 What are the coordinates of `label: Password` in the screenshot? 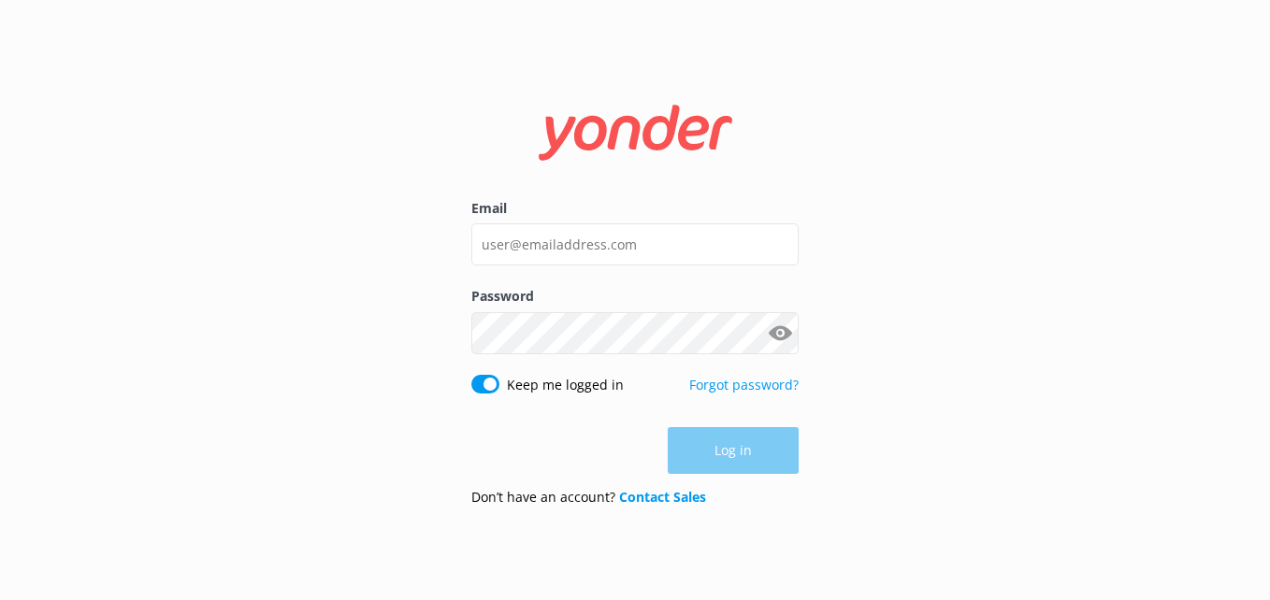 It's located at (635, 296).